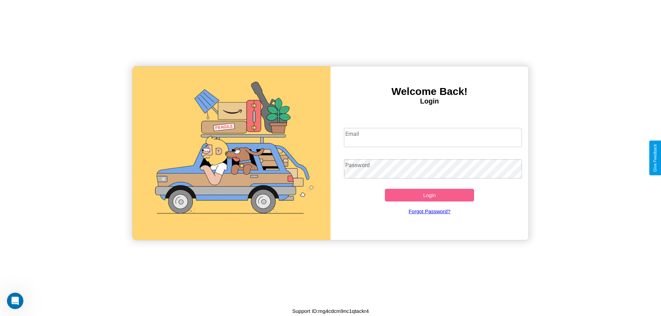 Image resolution: width=661 pixels, height=316 pixels. Describe the element at coordinates (330, 311) in the screenshot. I see `p: Support ID: mg4cdcm9nc1qtackr4` at that location.